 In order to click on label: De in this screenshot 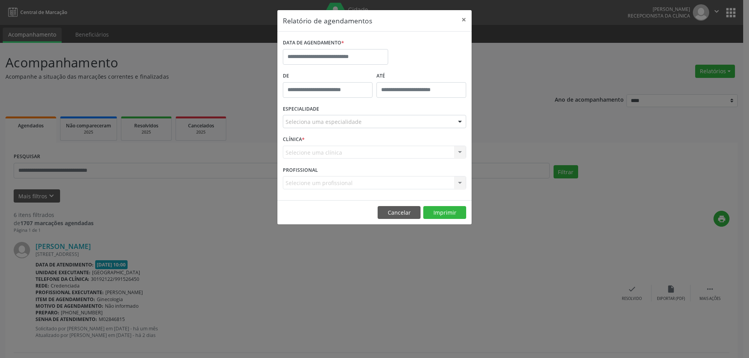, I will do `click(328, 76)`.